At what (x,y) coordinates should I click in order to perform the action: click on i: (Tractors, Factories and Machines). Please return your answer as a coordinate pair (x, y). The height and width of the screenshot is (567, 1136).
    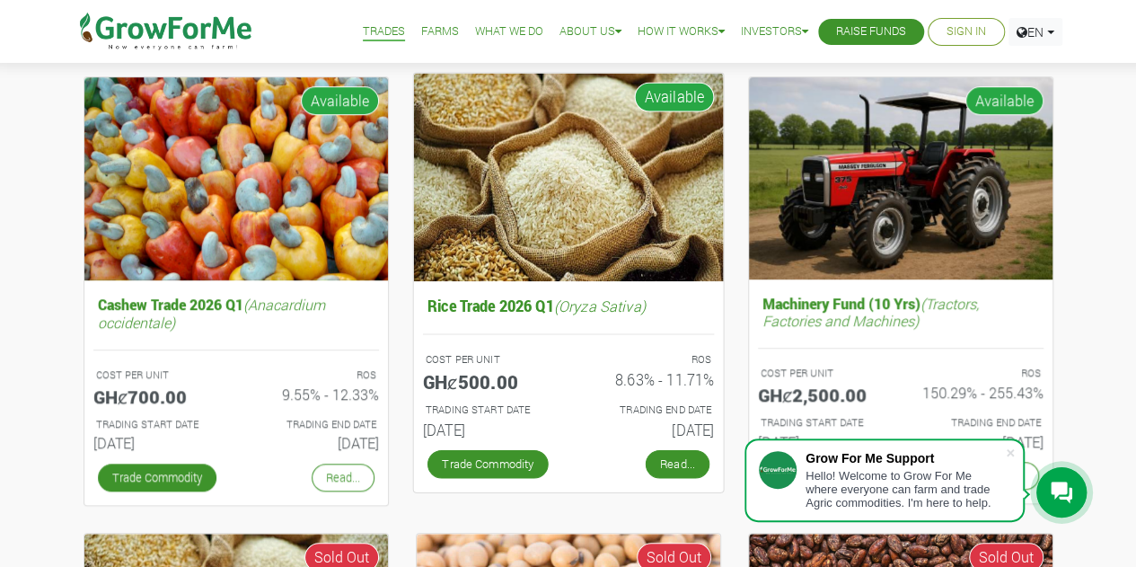
    Looking at the image, I should click on (870, 312).